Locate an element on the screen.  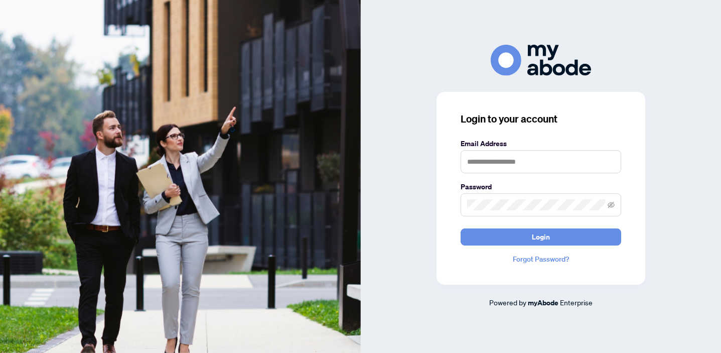
h3: Login to your account is located at coordinates (541, 119).